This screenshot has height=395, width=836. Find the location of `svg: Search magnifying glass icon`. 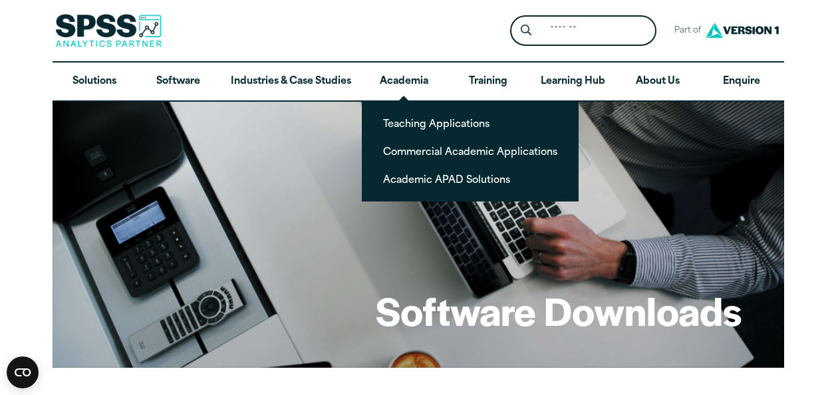

svg: Search magnifying glass icon is located at coordinates (526, 30).